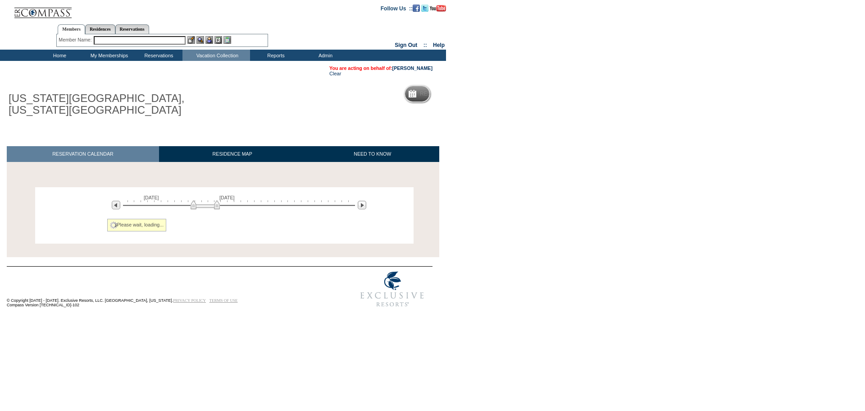  Describe the element at coordinates (425, 8) in the screenshot. I see `img: Follow us on Twitter` at that location.